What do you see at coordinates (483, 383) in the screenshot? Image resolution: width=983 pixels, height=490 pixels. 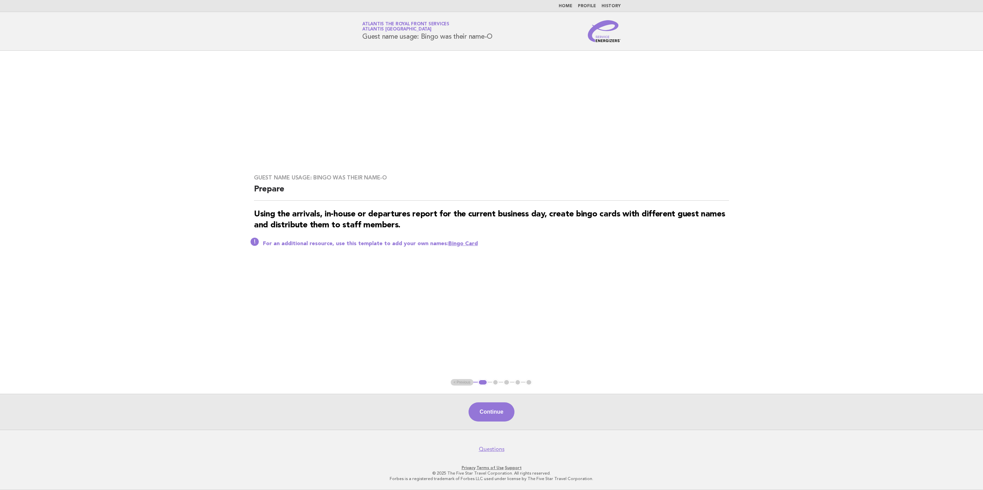 I see `button: 1` at bounding box center [483, 383].